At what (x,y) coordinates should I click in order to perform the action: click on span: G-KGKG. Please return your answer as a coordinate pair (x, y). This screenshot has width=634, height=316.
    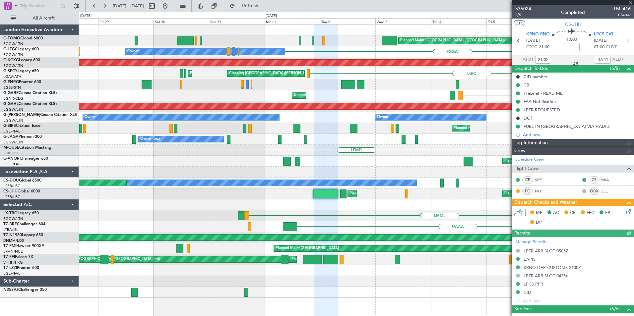
    Looking at the image, I should click on (11, 60).